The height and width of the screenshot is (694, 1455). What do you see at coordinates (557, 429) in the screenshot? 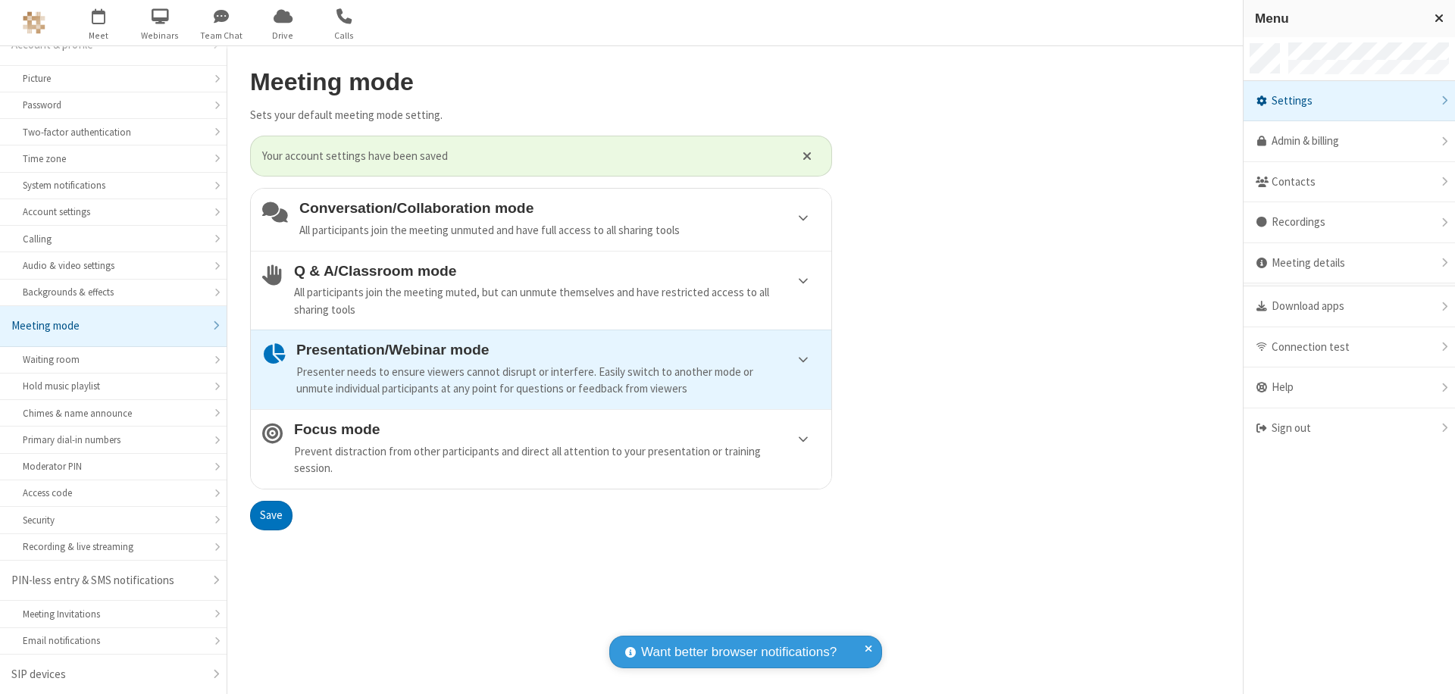
I see `h4: Focus mode` at bounding box center [557, 429].